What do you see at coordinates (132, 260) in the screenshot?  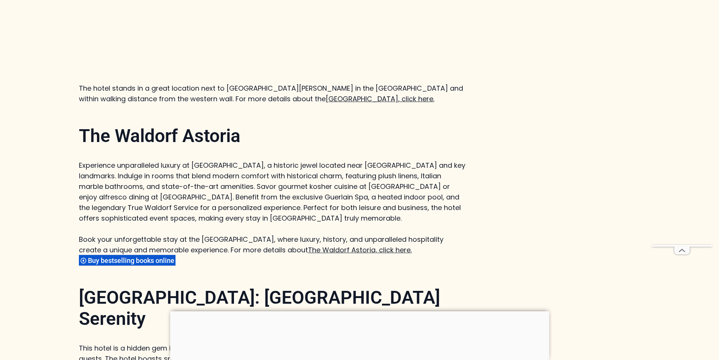 I see `span: Buy bestselling books online` at bounding box center [132, 260].